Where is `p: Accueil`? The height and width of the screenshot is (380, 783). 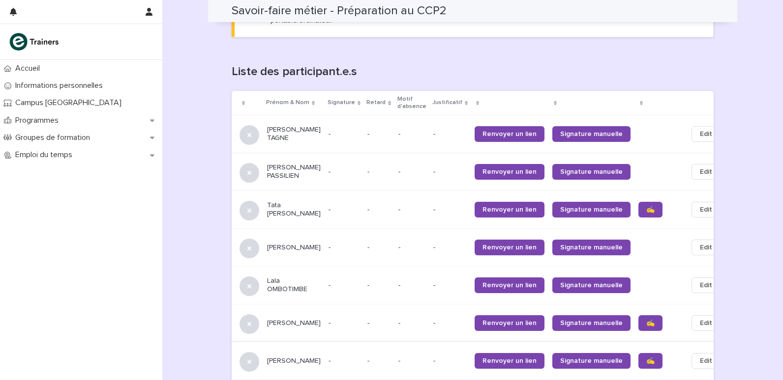
p: Accueil is located at coordinates (29, 68).